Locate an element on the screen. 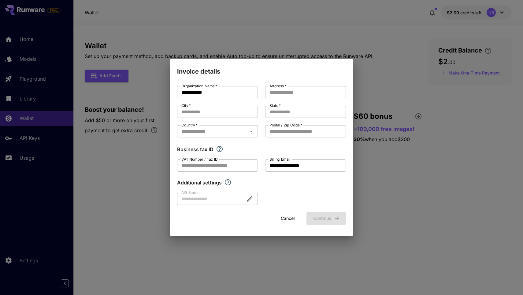 The width and height of the screenshot is (523, 295). svg: If you are a business tax registrant, please enter your business tax ID here. is located at coordinates (220, 149).